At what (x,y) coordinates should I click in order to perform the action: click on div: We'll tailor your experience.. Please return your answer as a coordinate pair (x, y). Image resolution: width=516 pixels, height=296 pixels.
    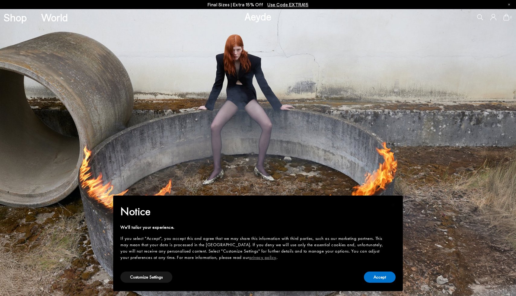
    Looking at the image, I should click on (253, 227).